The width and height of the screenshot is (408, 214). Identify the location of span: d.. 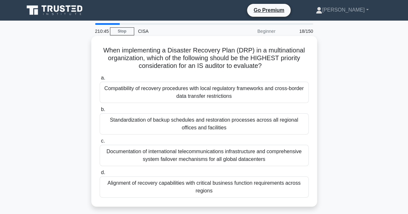
(103, 173).